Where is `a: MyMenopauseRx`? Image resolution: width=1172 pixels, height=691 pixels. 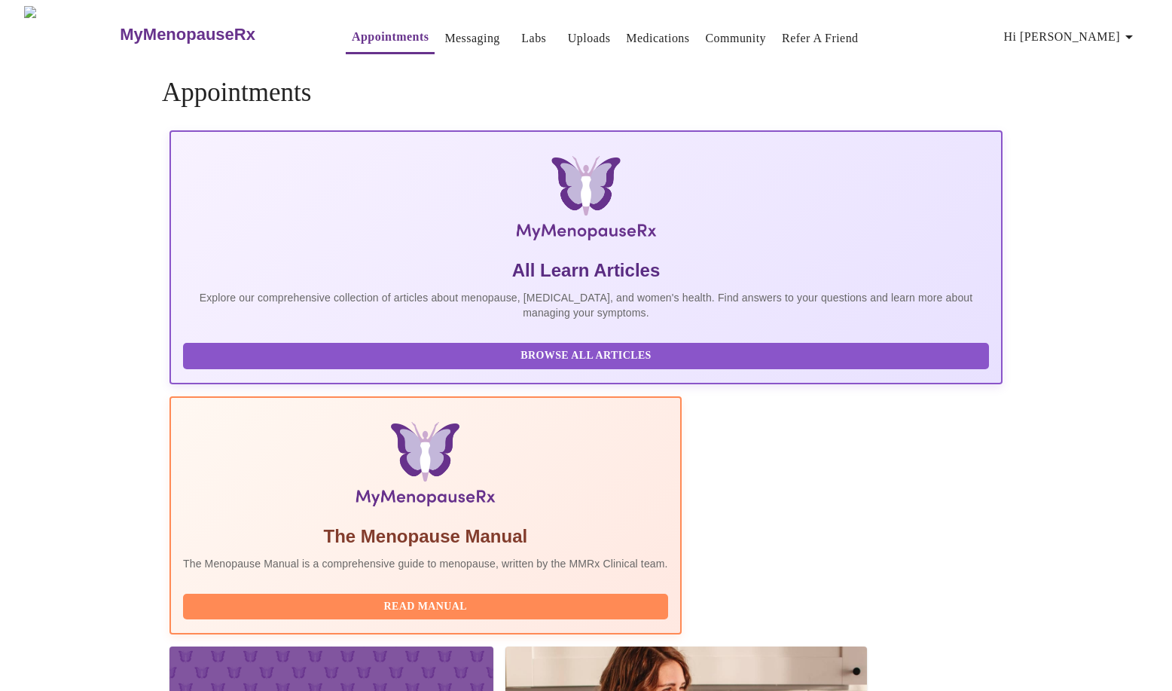
a: MyMenopauseRx is located at coordinates (217, 35).